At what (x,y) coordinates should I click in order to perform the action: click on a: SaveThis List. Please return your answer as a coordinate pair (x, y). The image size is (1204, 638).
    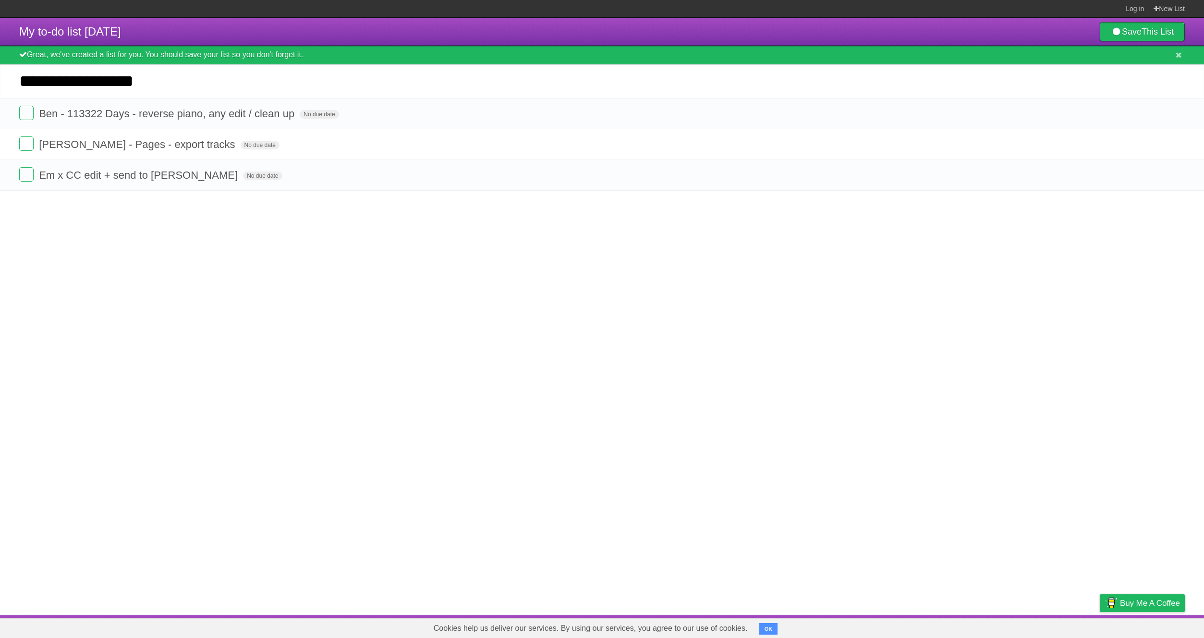
    Looking at the image, I should click on (1142, 32).